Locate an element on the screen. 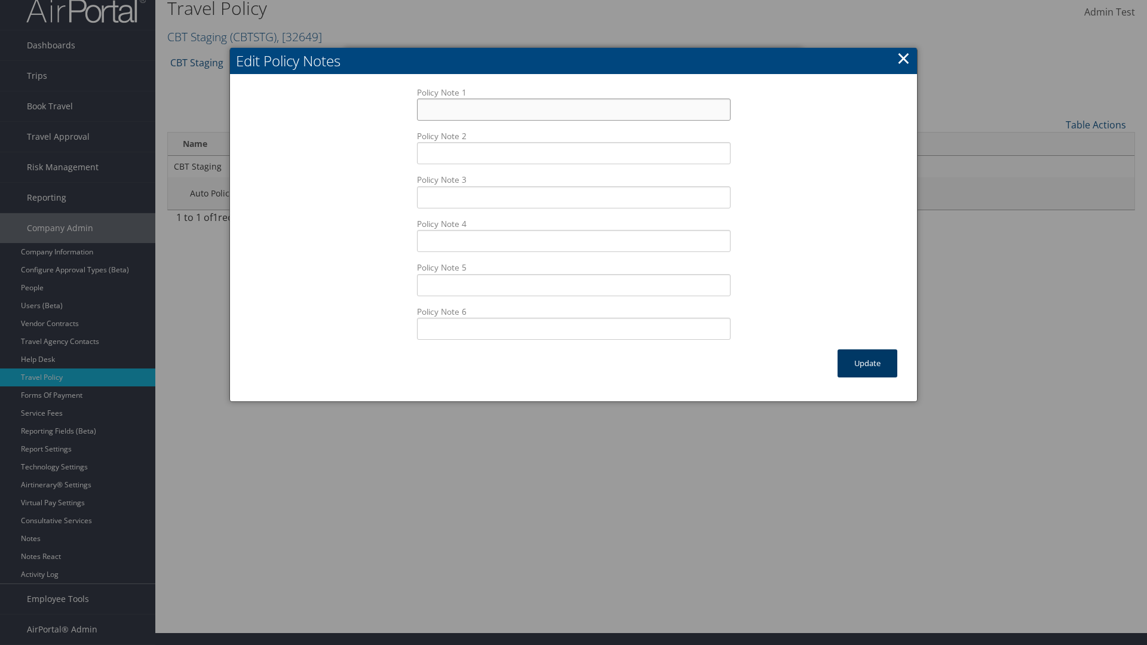 This screenshot has height=645, width=1147. input: Policy Note 5 is located at coordinates (574, 285).